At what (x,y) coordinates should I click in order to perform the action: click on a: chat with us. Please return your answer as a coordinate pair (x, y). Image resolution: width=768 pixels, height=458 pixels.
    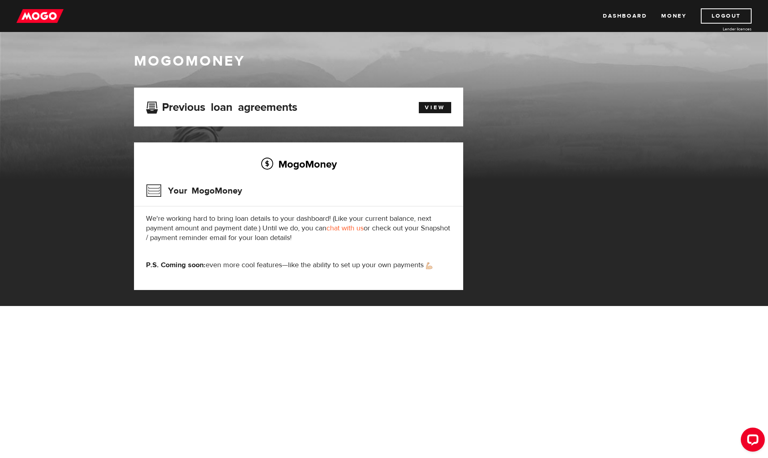
    Looking at the image, I should click on (345, 228).